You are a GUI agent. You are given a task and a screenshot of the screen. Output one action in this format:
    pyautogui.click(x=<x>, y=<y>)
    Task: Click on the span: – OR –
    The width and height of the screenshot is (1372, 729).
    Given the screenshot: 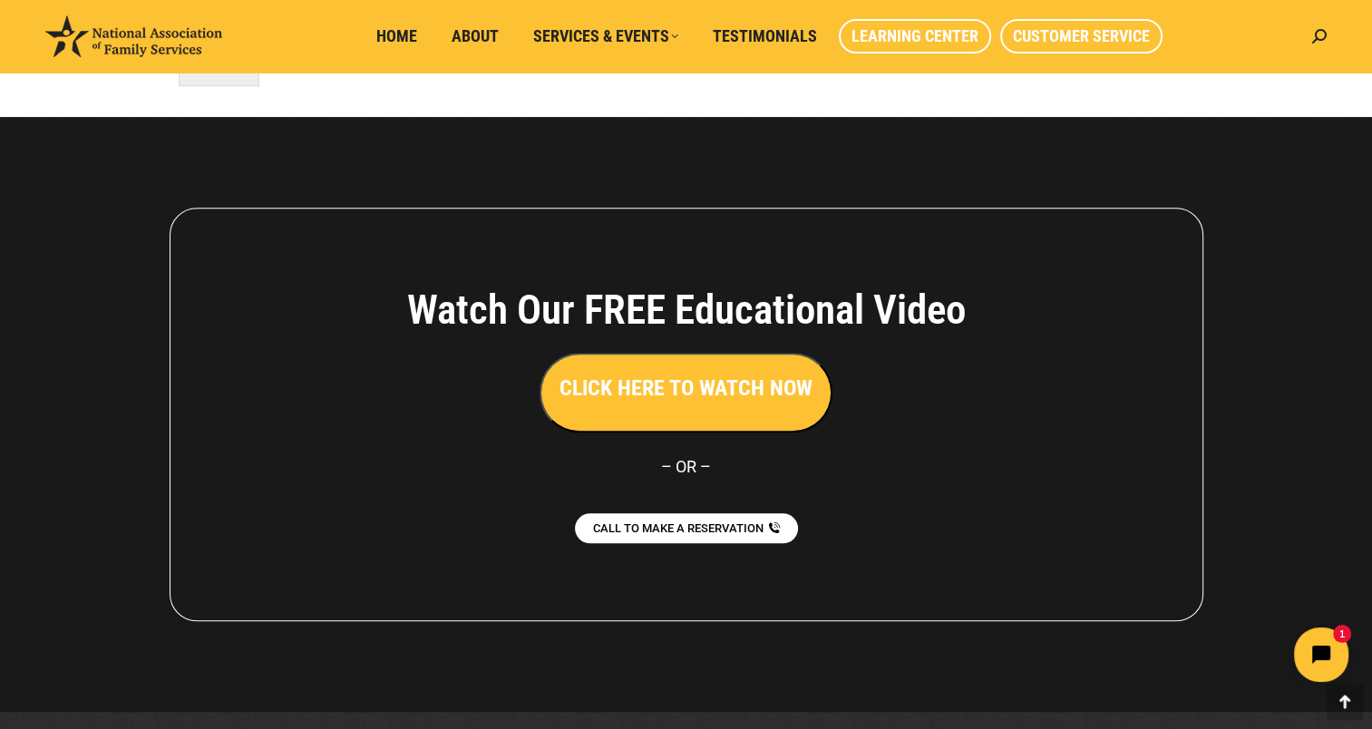 What is the action you would take?
    pyautogui.click(x=686, y=466)
    